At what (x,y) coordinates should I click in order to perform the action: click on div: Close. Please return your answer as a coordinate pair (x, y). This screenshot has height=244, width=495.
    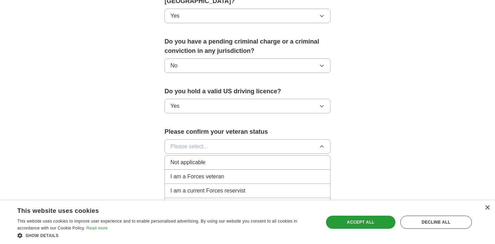
    Looking at the image, I should click on (487, 208).